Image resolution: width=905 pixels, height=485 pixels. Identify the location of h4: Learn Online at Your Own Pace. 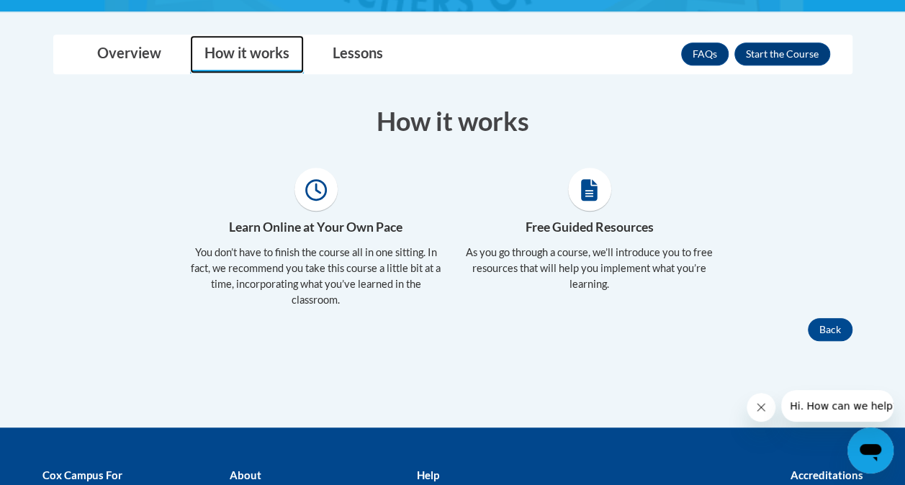
(316, 228).